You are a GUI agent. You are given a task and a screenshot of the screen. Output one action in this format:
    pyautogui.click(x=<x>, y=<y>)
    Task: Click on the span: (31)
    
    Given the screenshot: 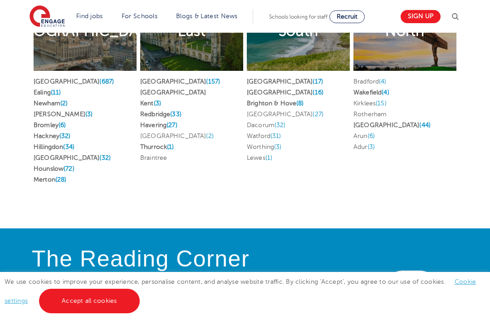 What is the action you would take?
    pyautogui.click(x=276, y=136)
    